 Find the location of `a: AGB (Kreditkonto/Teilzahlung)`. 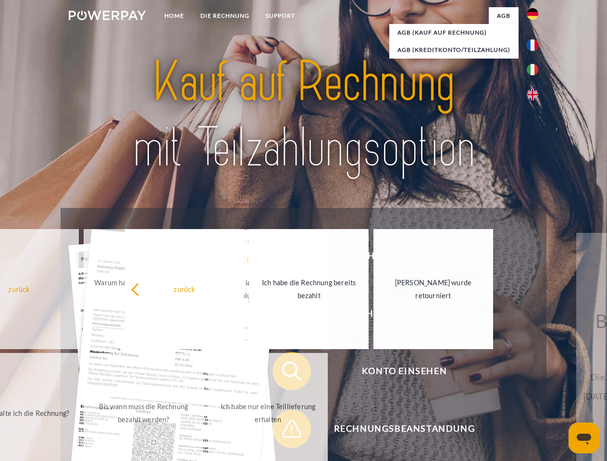

a: AGB (Kreditkonto/Teilzahlung) is located at coordinates (453, 50).